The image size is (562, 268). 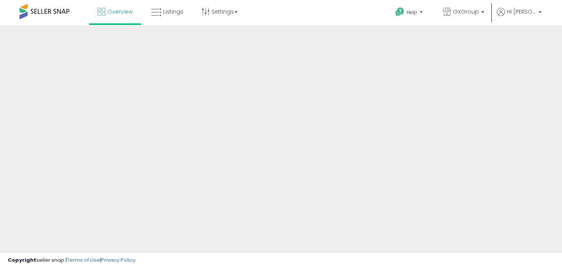 I want to click on span: Listings, so click(x=173, y=12).